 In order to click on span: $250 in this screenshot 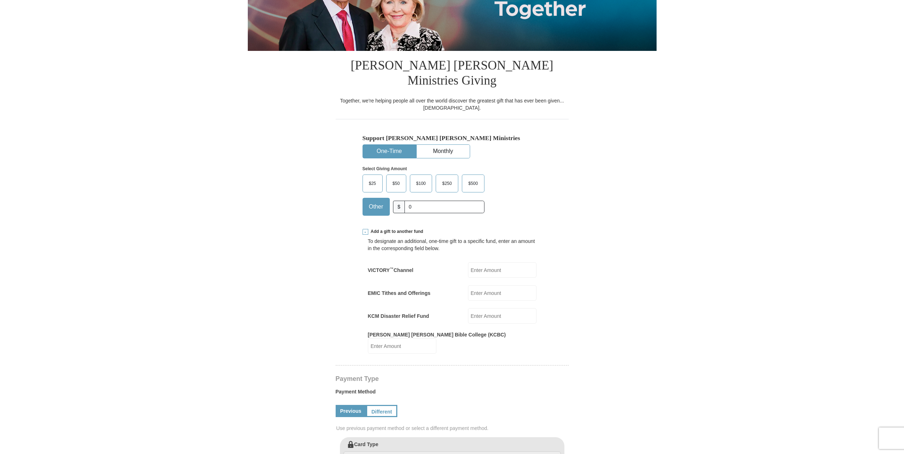, I will do `click(447, 184)`.